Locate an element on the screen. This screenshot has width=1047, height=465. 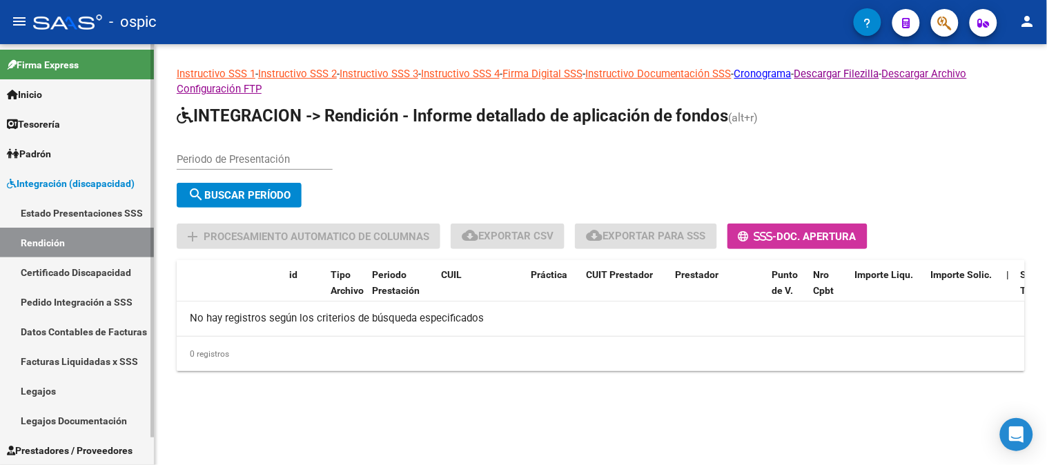
div: 0 registros is located at coordinates (600, 354).